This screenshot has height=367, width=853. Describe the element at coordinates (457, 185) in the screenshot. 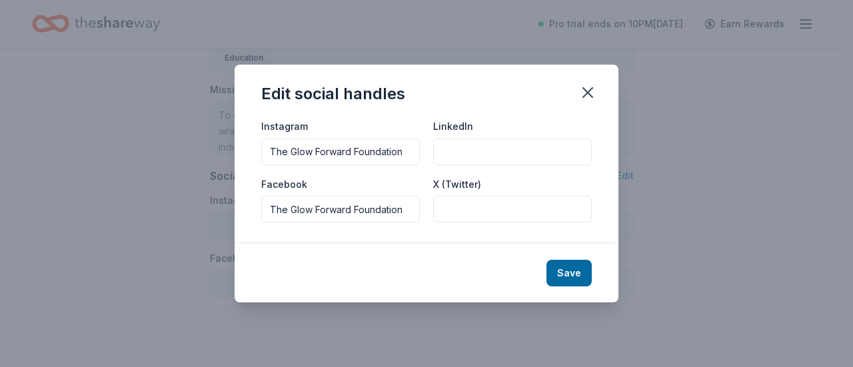

I see `label: X (Twitter)` at that location.